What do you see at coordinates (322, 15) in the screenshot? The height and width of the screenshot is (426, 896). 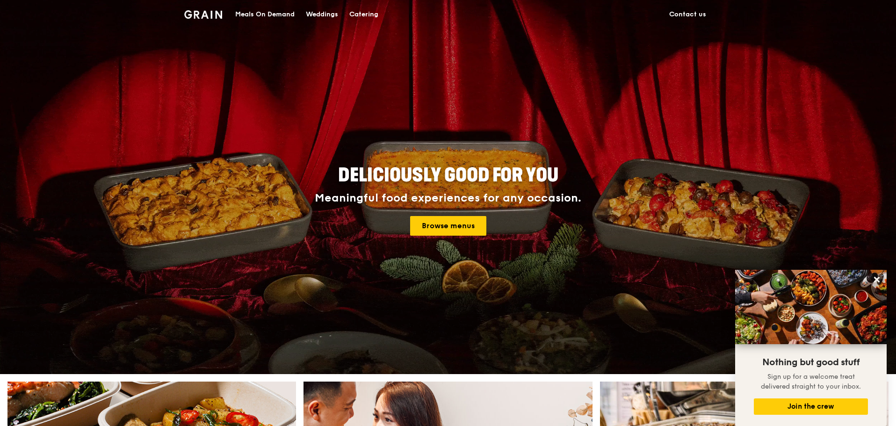 I see `div: Weddings` at bounding box center [322, 15].